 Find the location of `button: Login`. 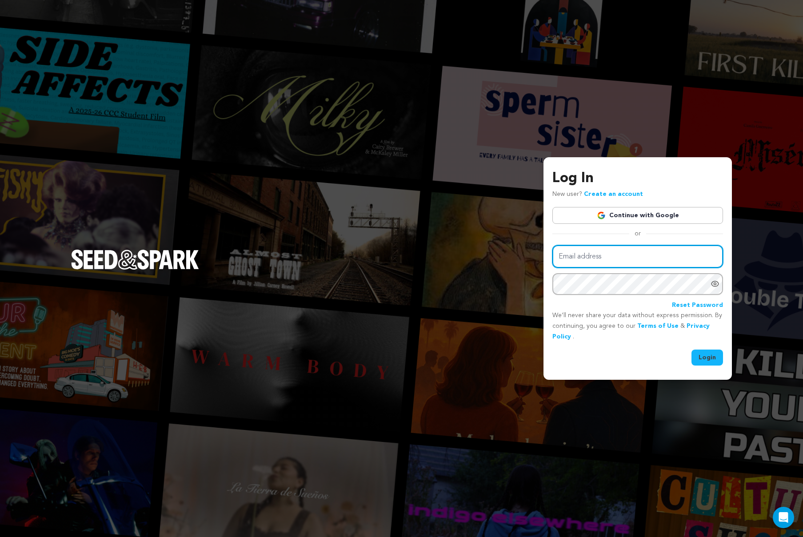

button: Login is located at coordinates (707, 358).